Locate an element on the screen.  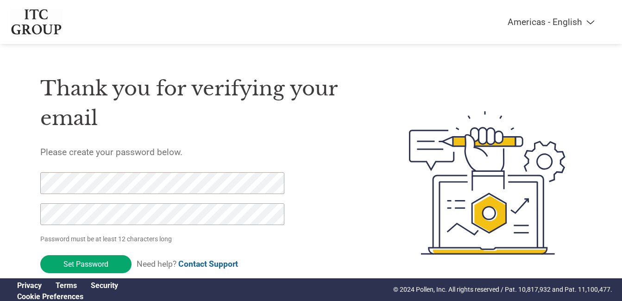
a: Security is located at coordinates (104, 285).